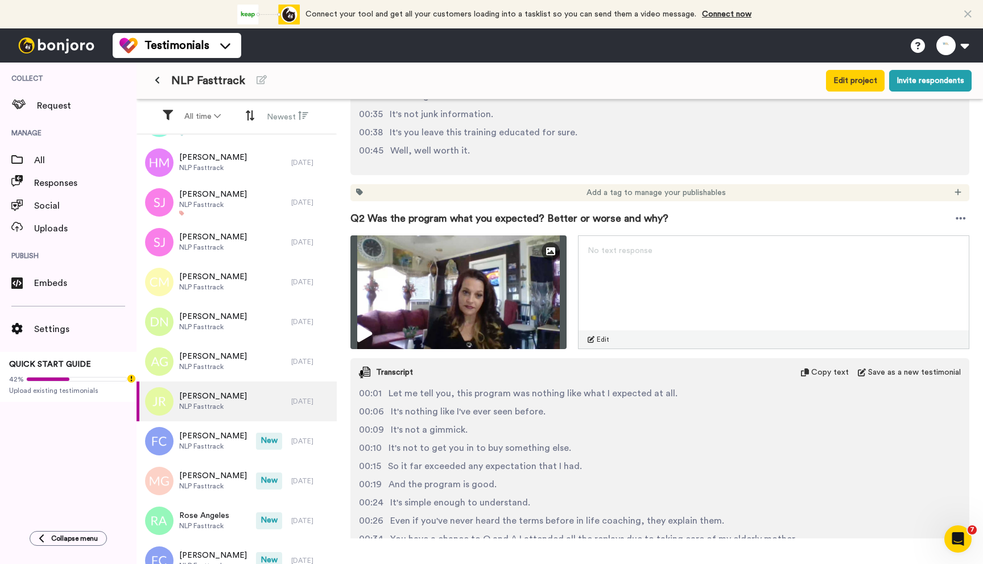  I want to click on img: bj-logo-header-white.svg, so click(56, 45).